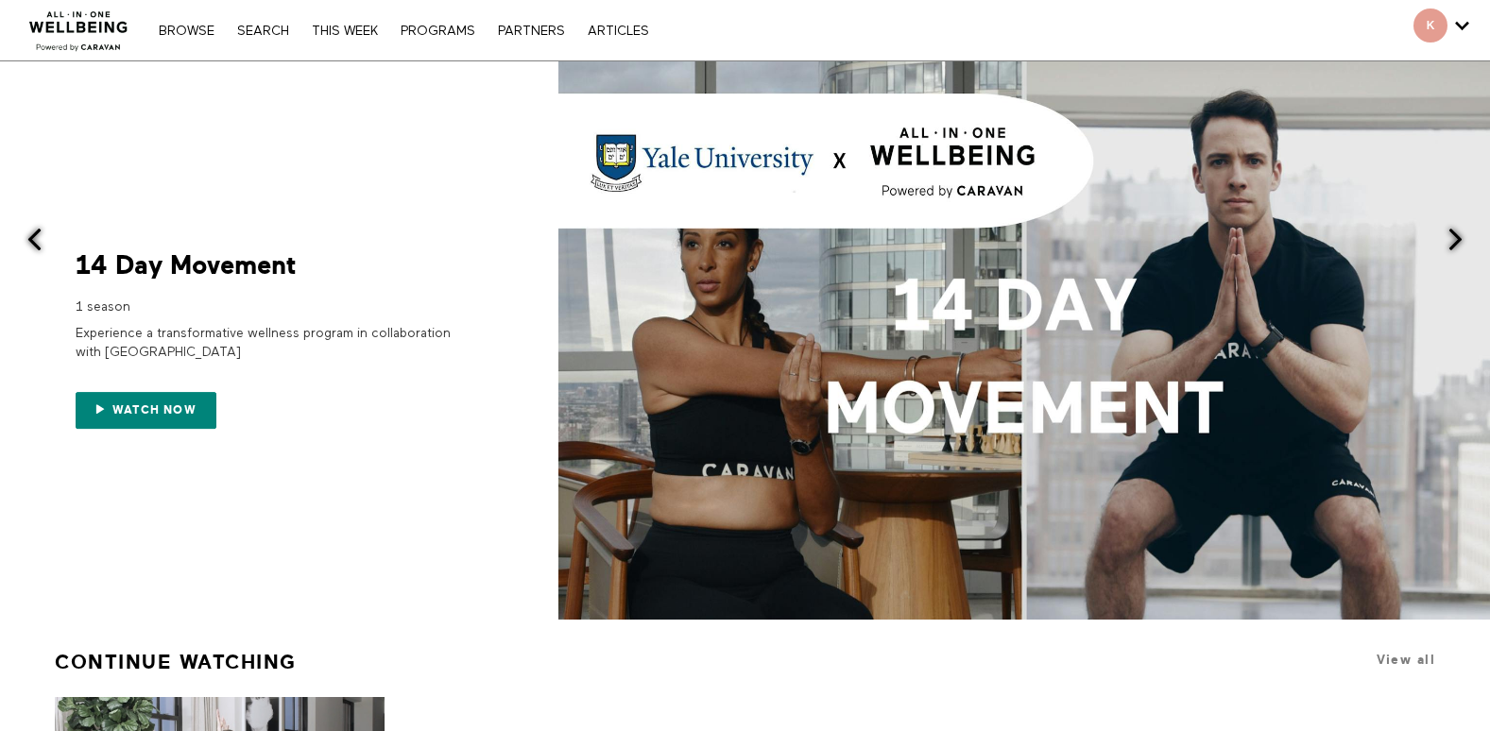  I want to click on a: Continue Watching, so click(176, 662).